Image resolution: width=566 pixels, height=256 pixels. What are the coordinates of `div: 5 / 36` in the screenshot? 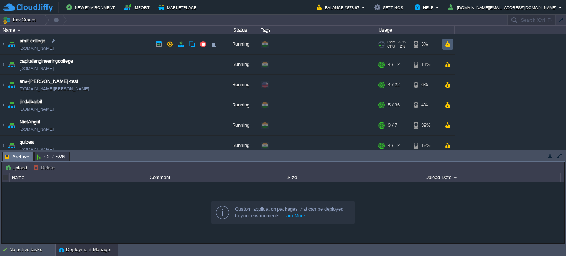 It's located at (394, 105).